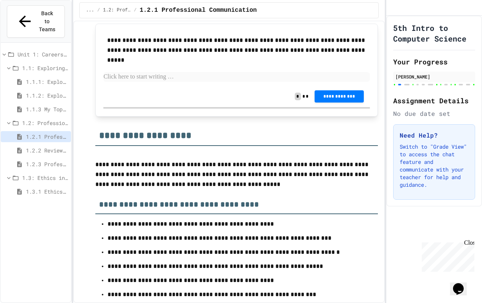 This screenshot has height=303, width=482. What do you see at coordinates (47, 109) in the screenshot?
I see `span: 1.1.3 My Top 3 CS Careers!` at bounding box center [47, 109].